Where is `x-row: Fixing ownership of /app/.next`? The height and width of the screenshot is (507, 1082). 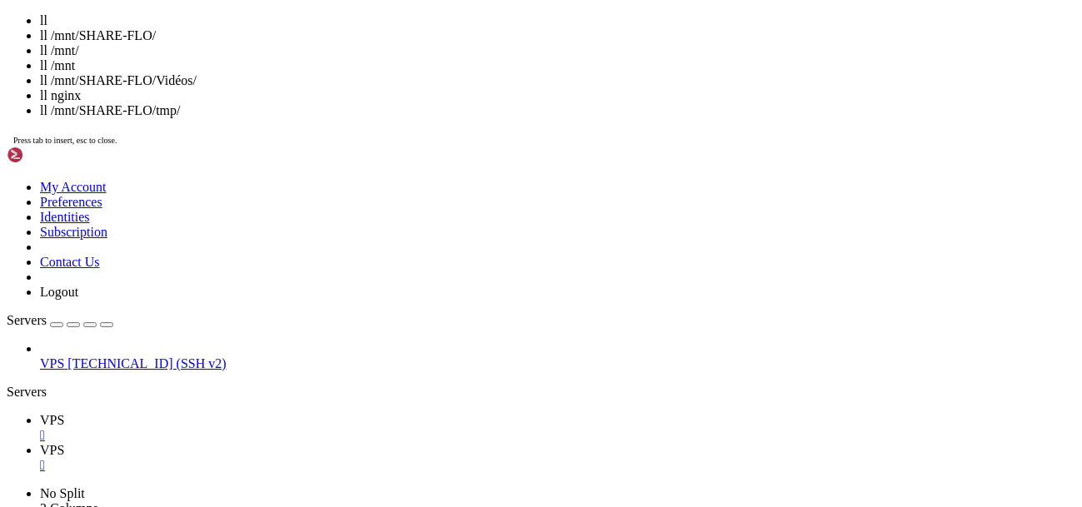 x-row: Fixing ownership of /app/.next is located at coordinates (436, 134).